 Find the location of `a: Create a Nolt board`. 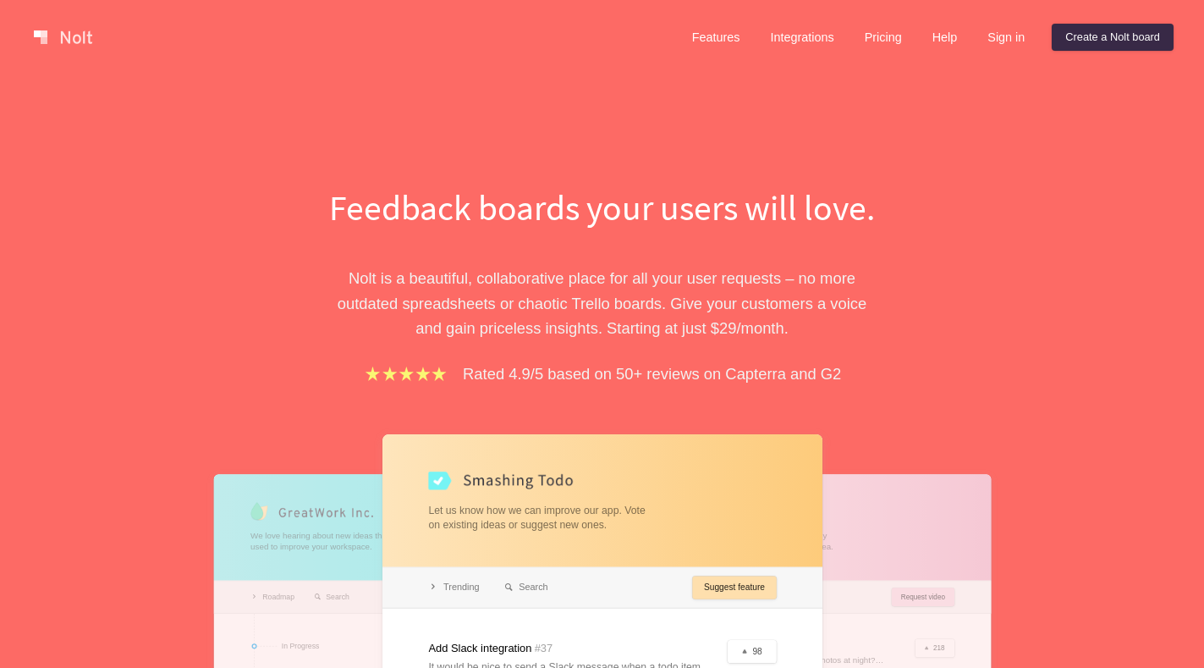

a: Create a Nolt board is located at coordinates (1113, 37).